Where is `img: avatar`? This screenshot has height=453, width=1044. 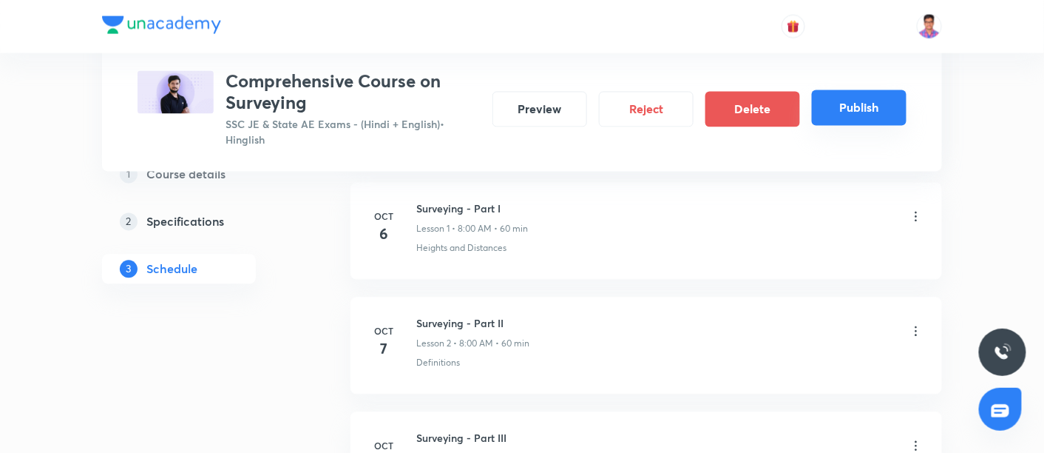
img: avatar is located at coordinates (793, 27).